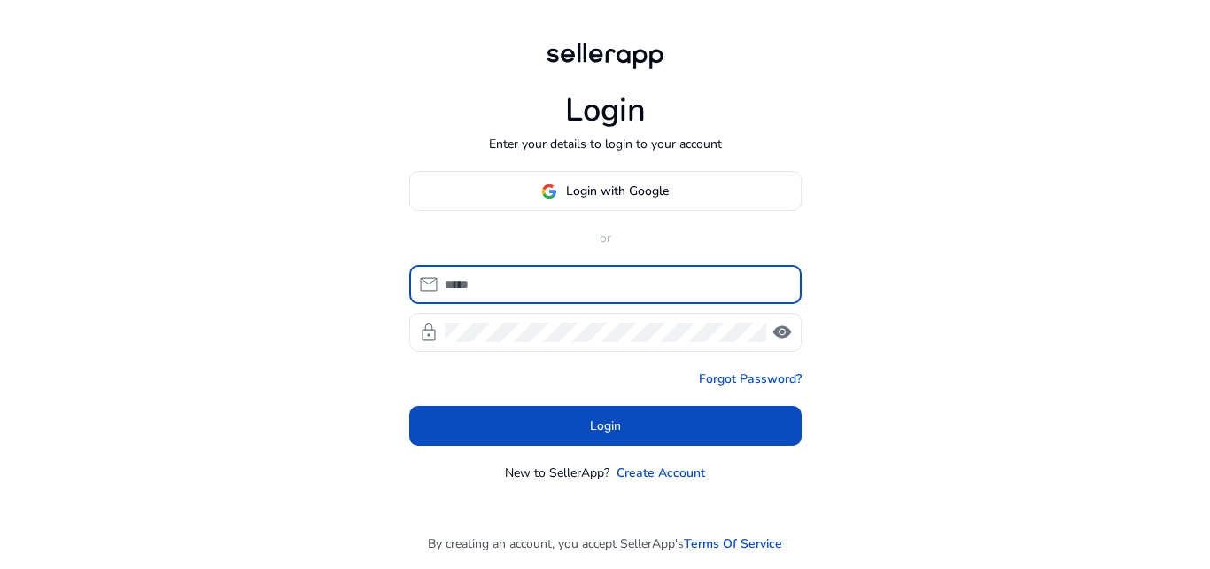 This screenshot has width=1210, height=569. What do you see at coordinates (605, 110) in the screenshot?
I see `h1: Login` at bounding box center [605, 110].